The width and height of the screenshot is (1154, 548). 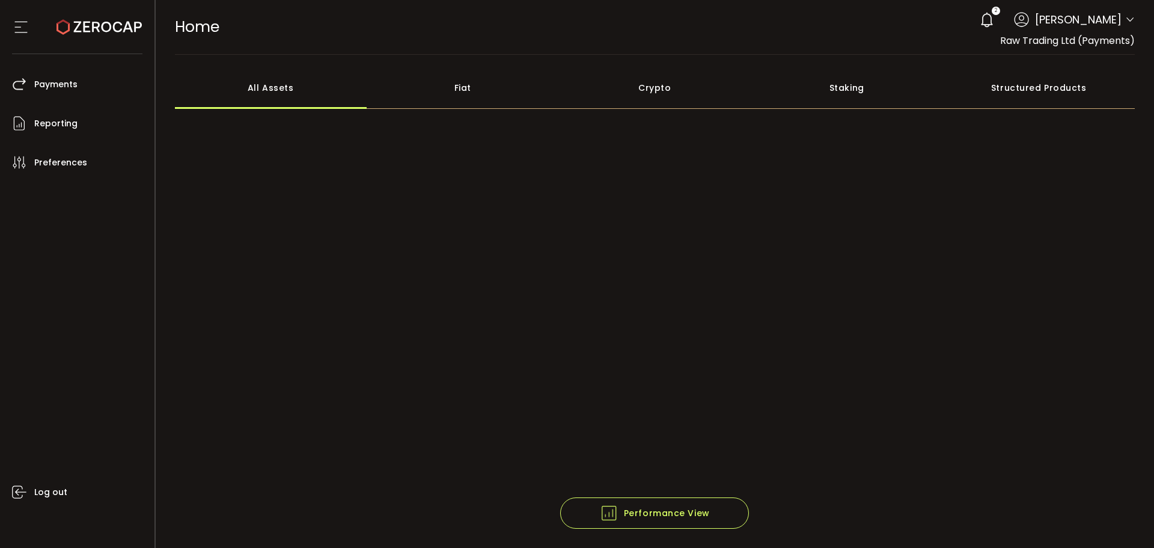 What do you see at coordinates (996, 11) in the screenshot?
I see `span: 2` at bounding box center [996, 11].